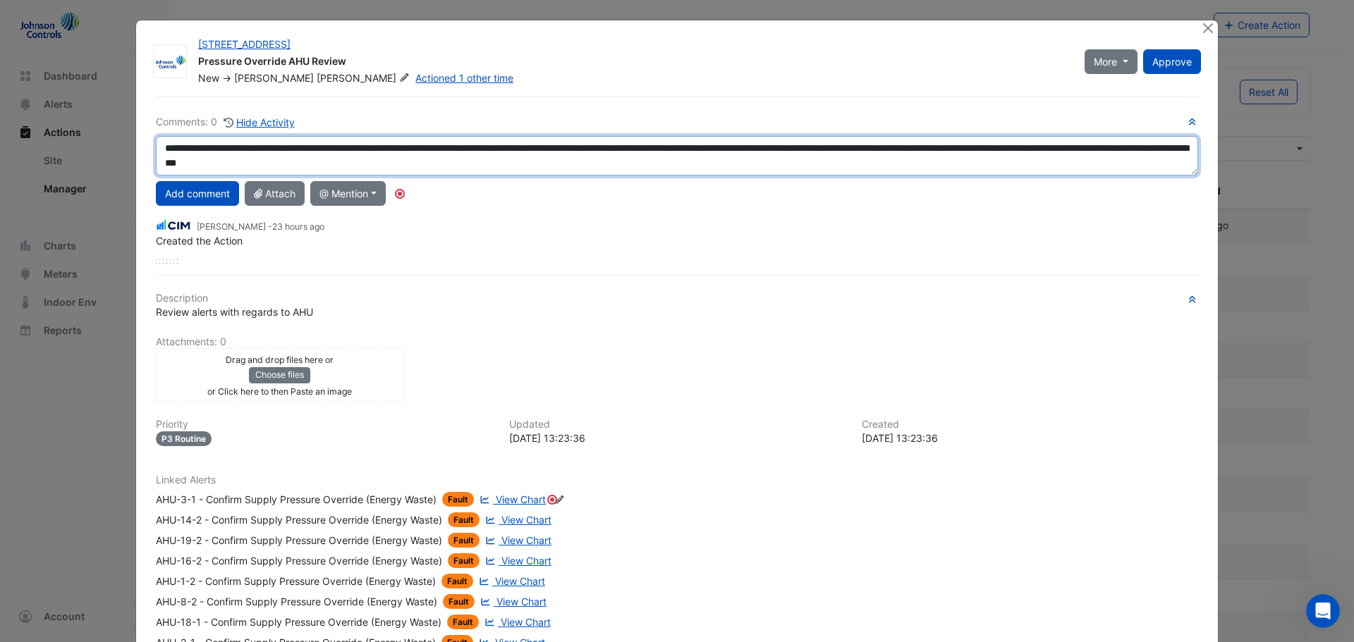  Describe the element at coordinates (348, 193) in the screenshot. I see `button: @ Mention` at that location.